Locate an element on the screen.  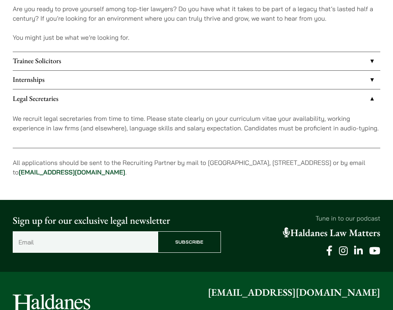
p: We recruit legal secretaries from time to time. Please state clearly on your curriculum vitae you... is located at coordinates (197, 123).